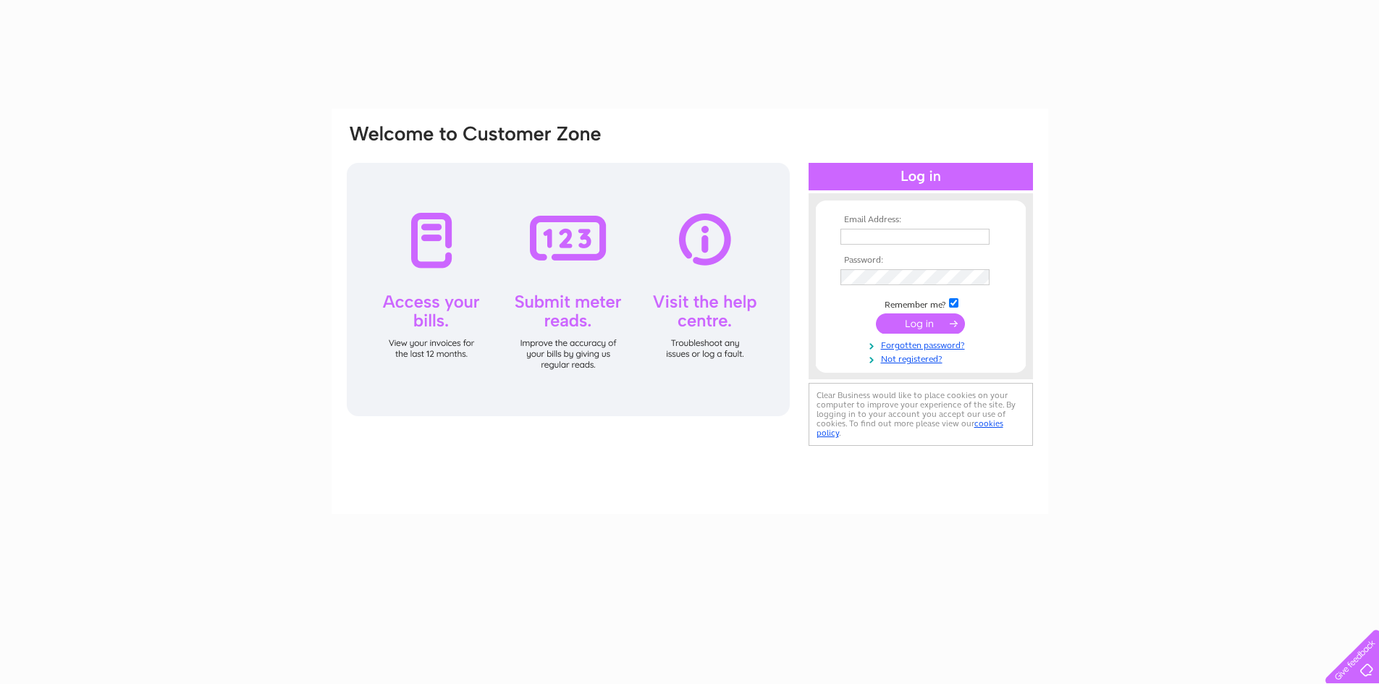 Image resolution: width=1379 pixels, height=684 pixels. What do you see at coordinates (923, 344) in the screenshot?
I see `a: Forgotten password?` at bounding box center [923, 344].